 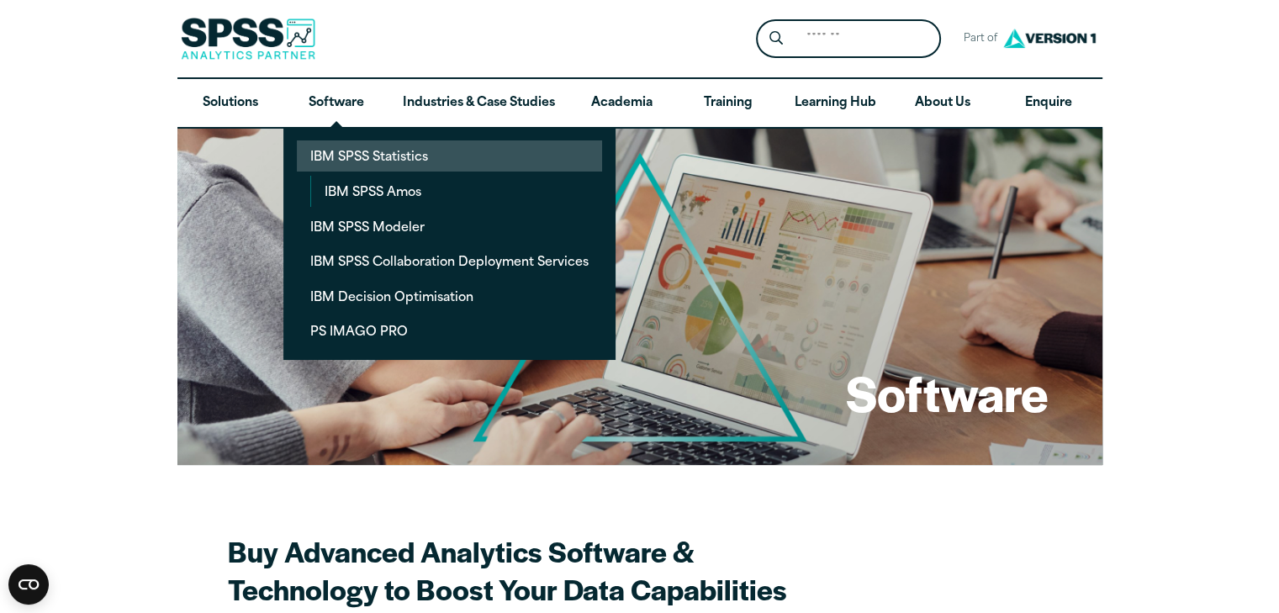 What do you see at coordinates (449, 243) in the screenshot?
I see `ul: Software` at bounding box center [449, 243].